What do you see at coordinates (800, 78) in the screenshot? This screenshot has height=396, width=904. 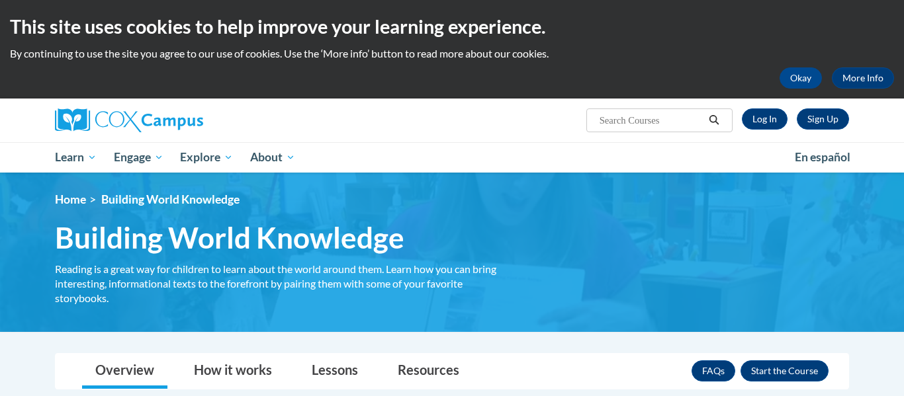 I see `button: Okay` at bounding box center [800, 78].